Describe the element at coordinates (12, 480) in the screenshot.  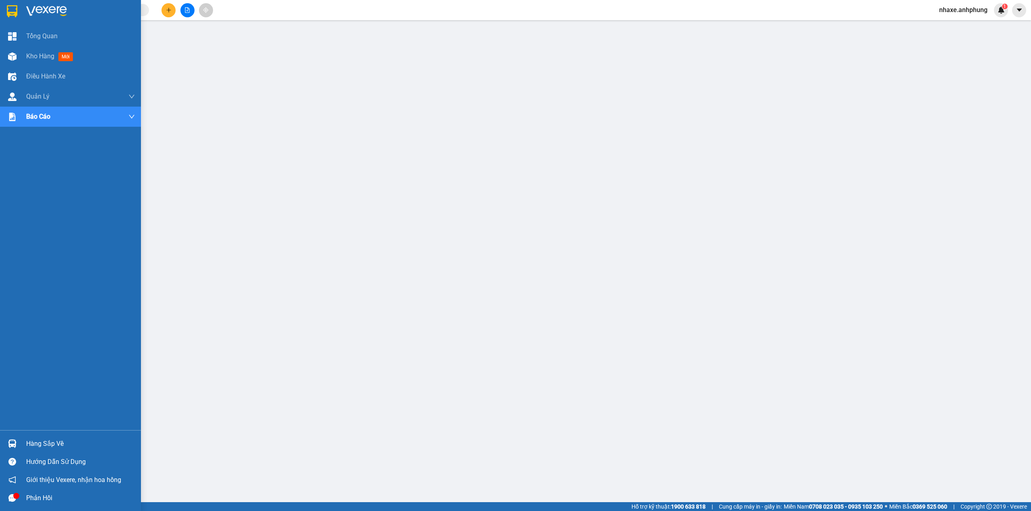
I see `span: notification` at that location.